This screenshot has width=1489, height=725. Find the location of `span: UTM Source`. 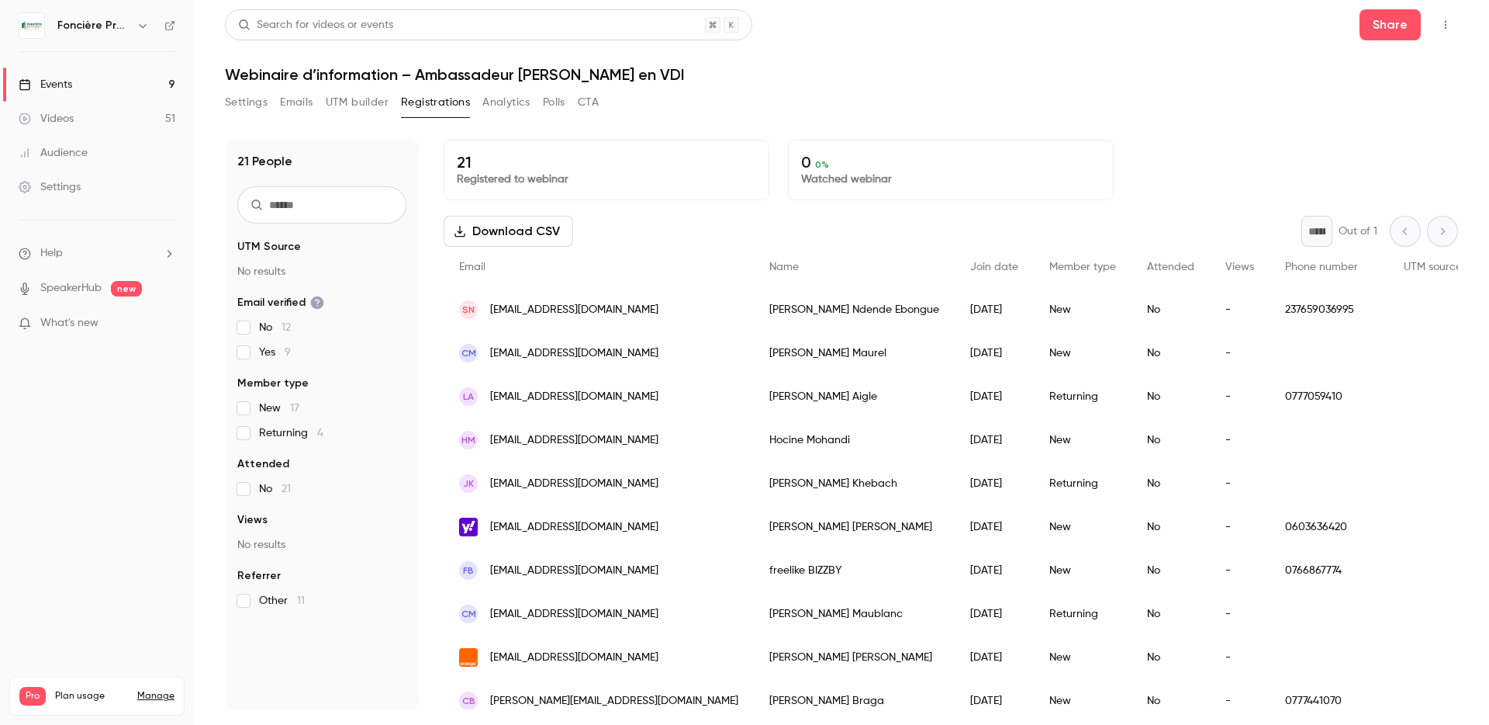

span: UTM Source is located at coordinates (269, 247).